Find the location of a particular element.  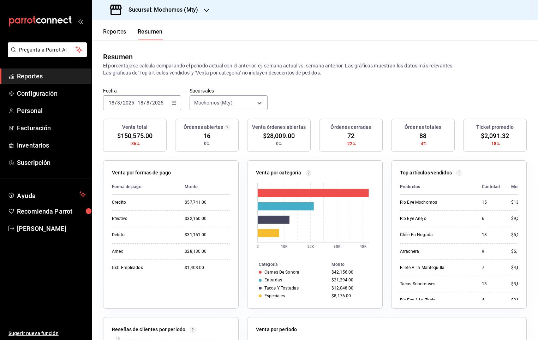

div: $57,741.00 is located at coordinates (207, 202).